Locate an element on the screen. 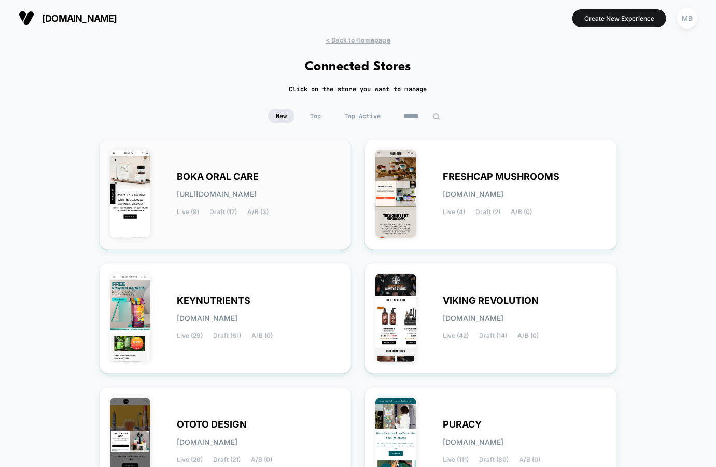  img: BOKA_ORAL_CARE is located at coordinates (130, 194).